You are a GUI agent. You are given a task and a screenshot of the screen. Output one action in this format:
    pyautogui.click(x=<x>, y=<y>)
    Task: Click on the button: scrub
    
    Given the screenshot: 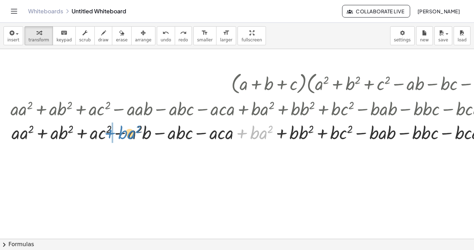 What is the action you would take?
    pyautogui.click(x=85, y=36)
    